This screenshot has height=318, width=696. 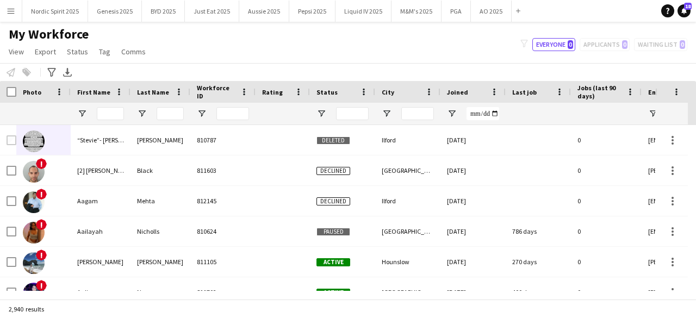 What do you see at coordinates (223, 170) in the screenshot?
I see `div: 811603` at bounding box center [223, 170].